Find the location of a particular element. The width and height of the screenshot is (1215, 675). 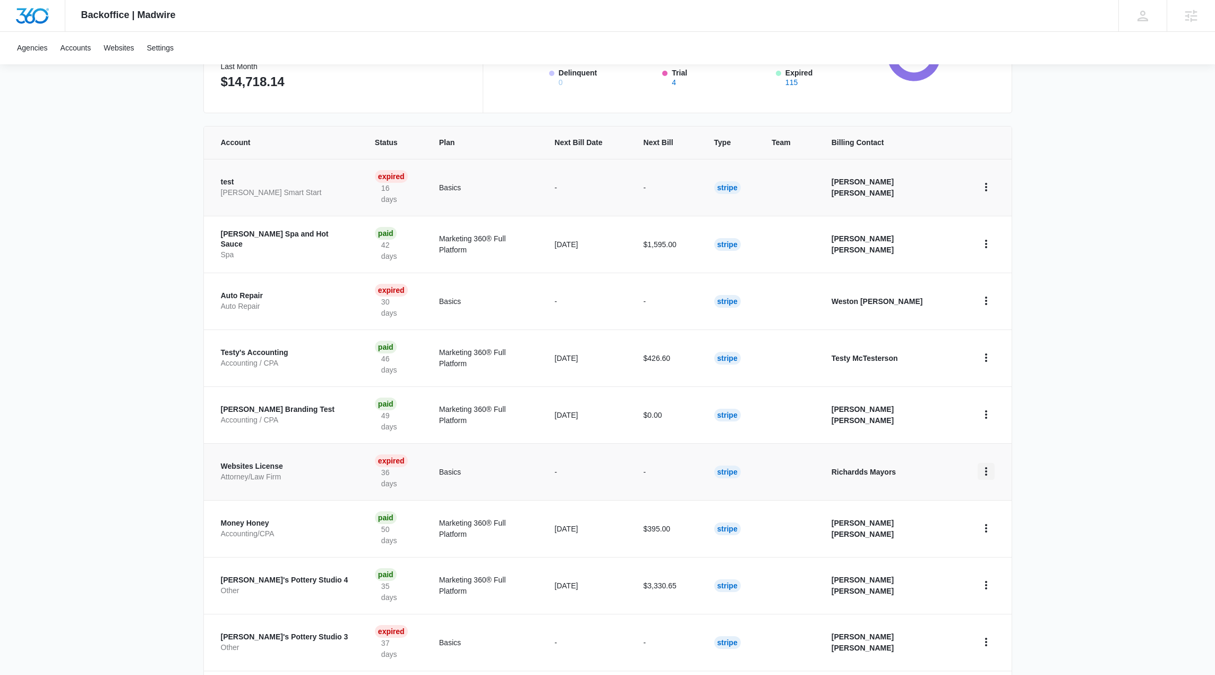

p: Money Honey is located at coordinates (285, 523).